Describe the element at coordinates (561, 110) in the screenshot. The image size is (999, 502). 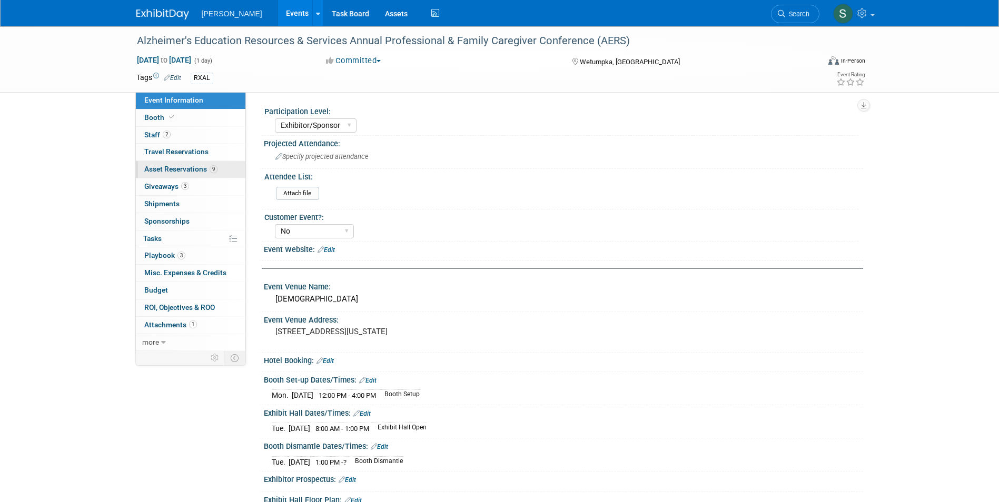
I see `div: Participation Level:` at that location.